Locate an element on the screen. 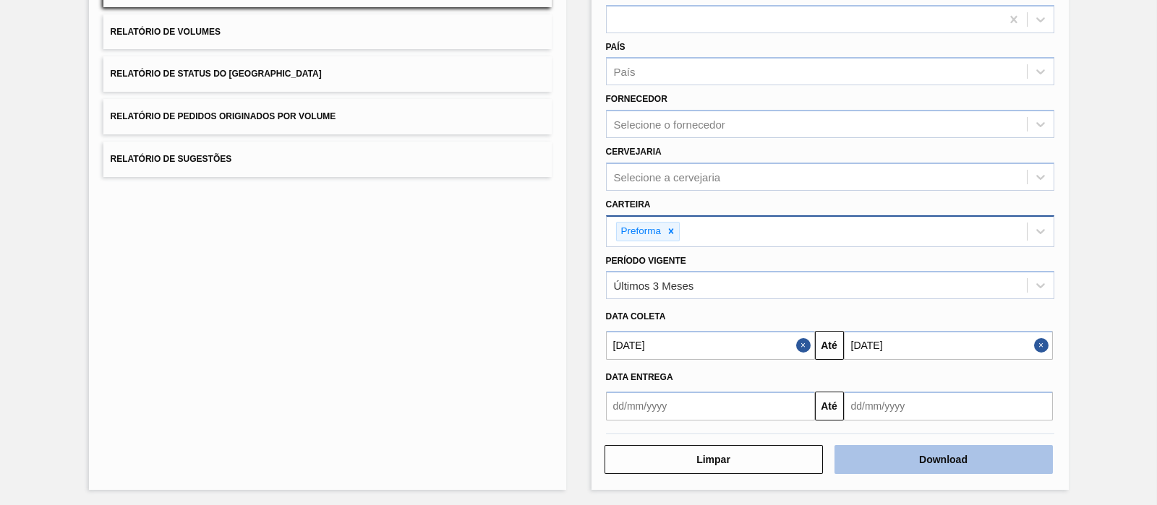  div: Últimos 3 Meses is located at coordinates (654, 286).